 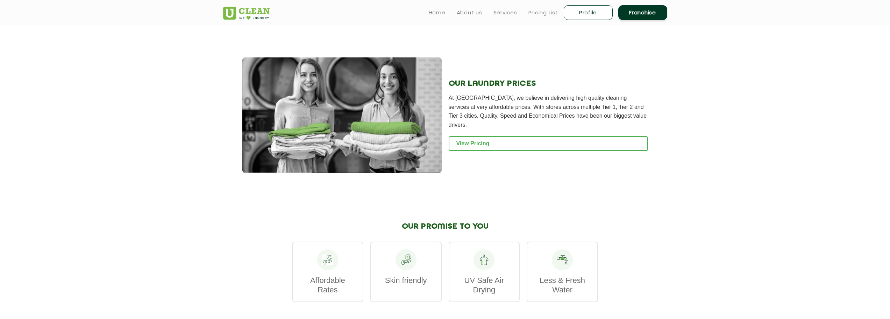 I want to click on img: UClean Laundry and Dry Cleaning, so click(x=246, y=13).